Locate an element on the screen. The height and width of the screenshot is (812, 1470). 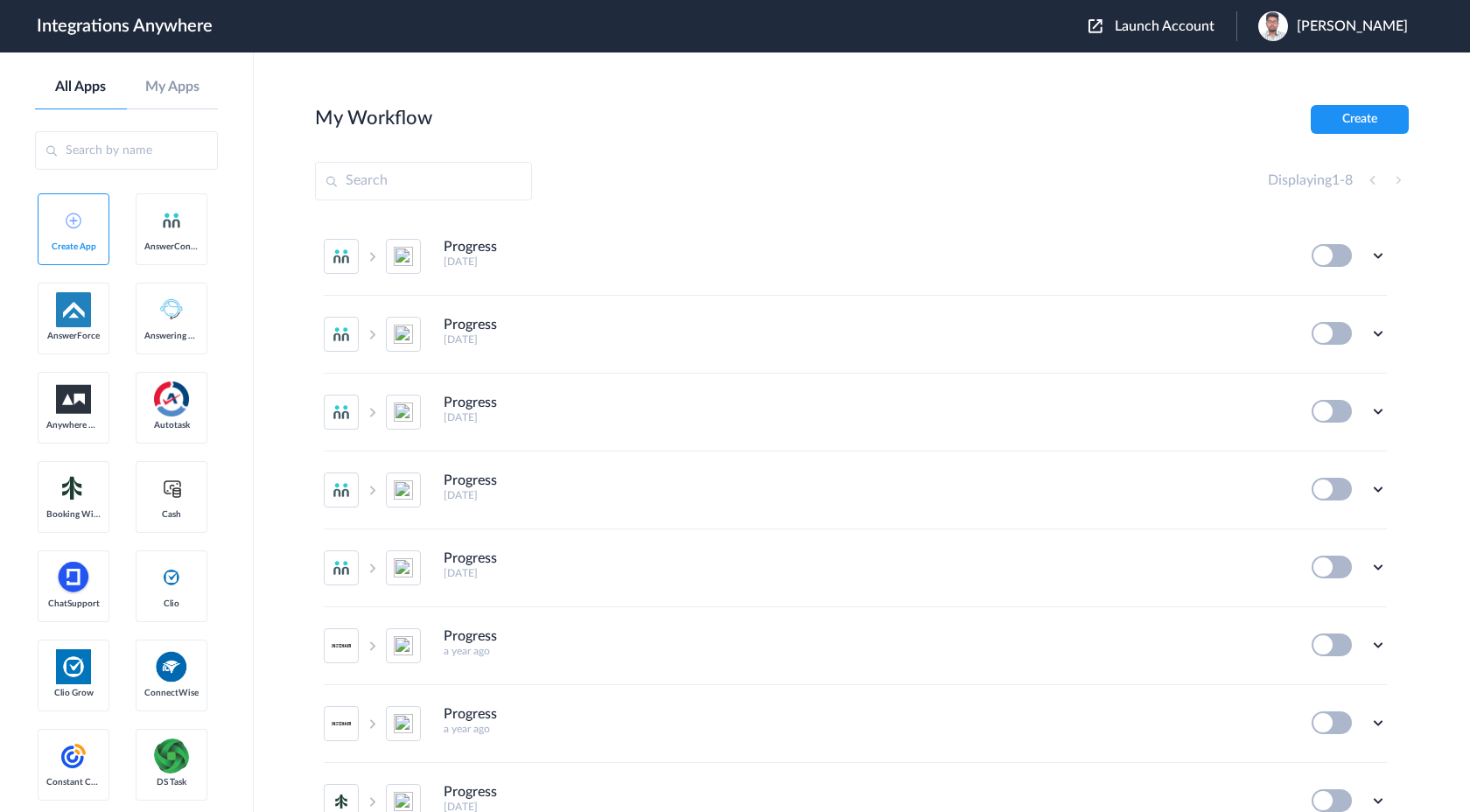
img: chatsupport-icon.svg is located at coordinates (73, 578).